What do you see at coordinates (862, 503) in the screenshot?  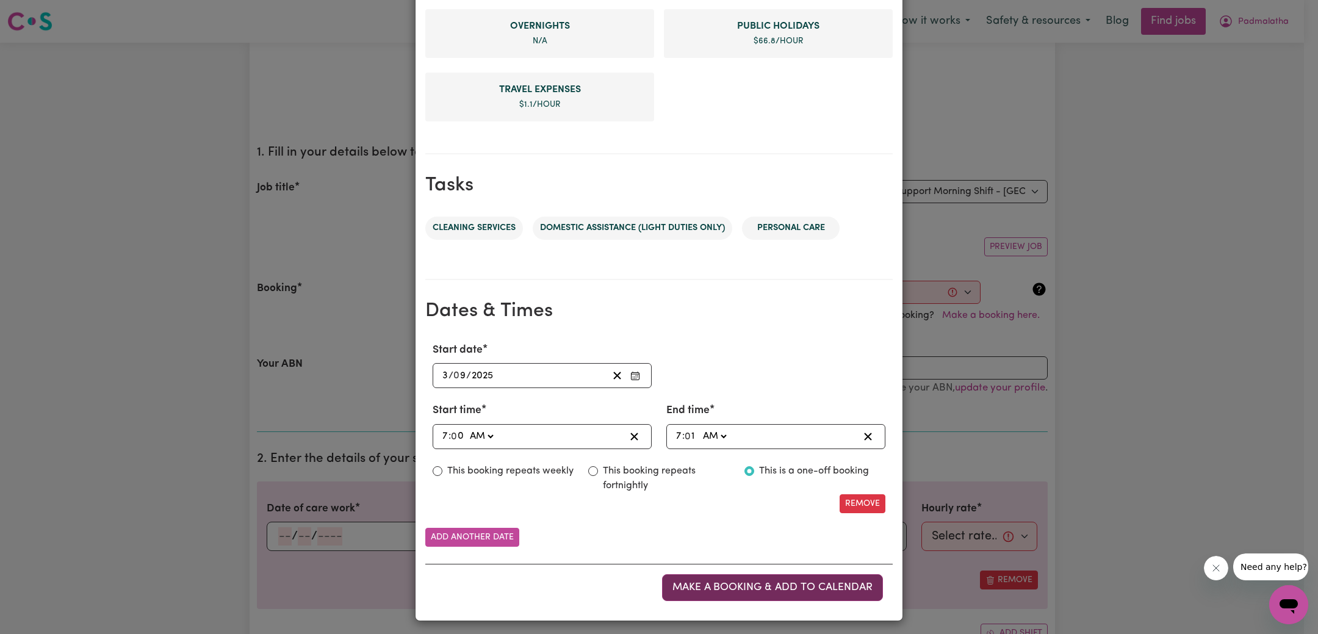 I see `button: Remove this date/time` at bounding box center [862, 503].